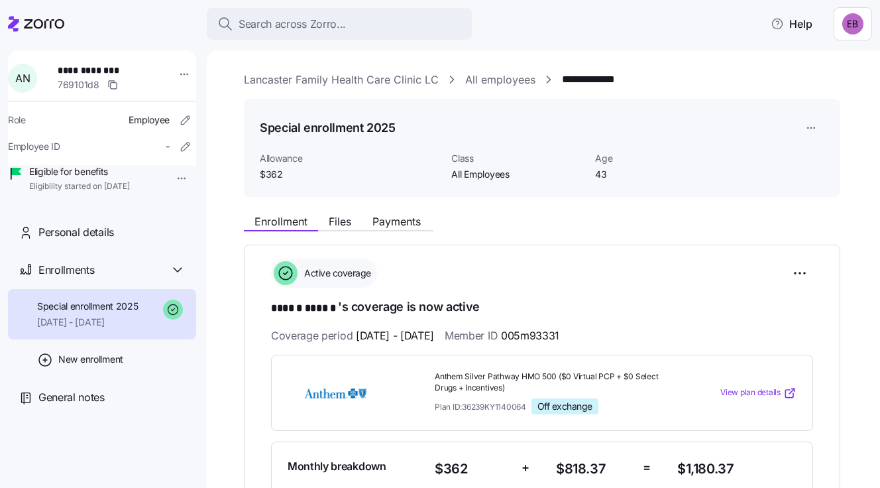  Describe the element at coordinates (542, 307) in the screenshot. I see `h1: 's coverage is now active` at that location.